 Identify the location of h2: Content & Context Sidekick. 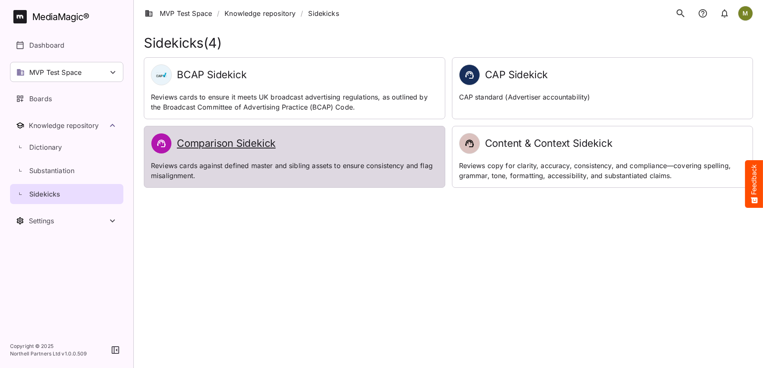
(549, 143).